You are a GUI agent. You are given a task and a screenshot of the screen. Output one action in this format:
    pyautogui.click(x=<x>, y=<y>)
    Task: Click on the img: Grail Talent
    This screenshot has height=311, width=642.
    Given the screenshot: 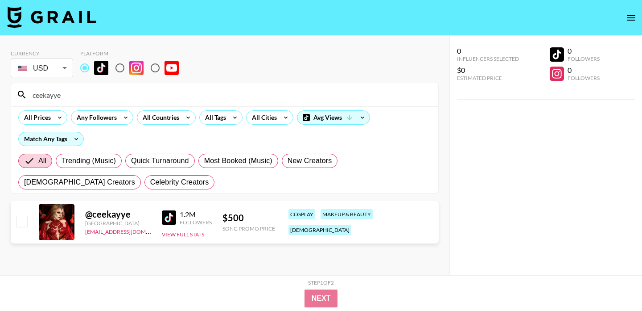 What is the action you would take?
    pyautogui.click(x=52, y=17)
    